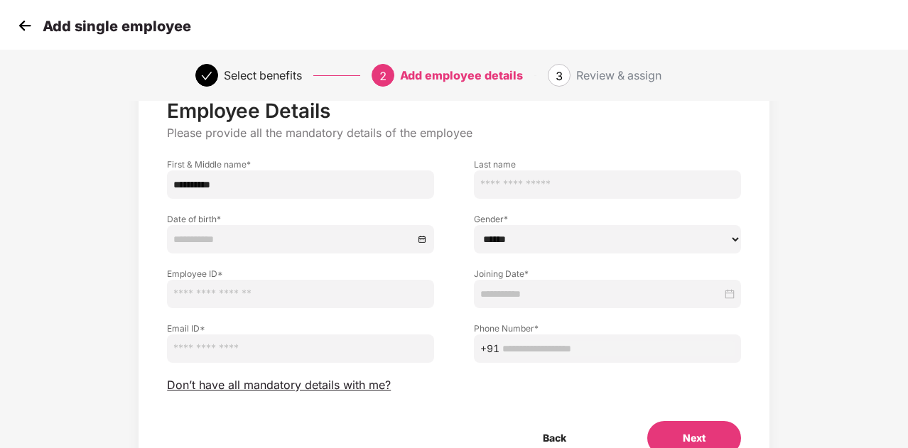 The height and width of the screenshot is (448, 908). What do you see at coordinates (301, 328) in the screenshot?
I see `label: Email ID` at bounding box center [301, 328].